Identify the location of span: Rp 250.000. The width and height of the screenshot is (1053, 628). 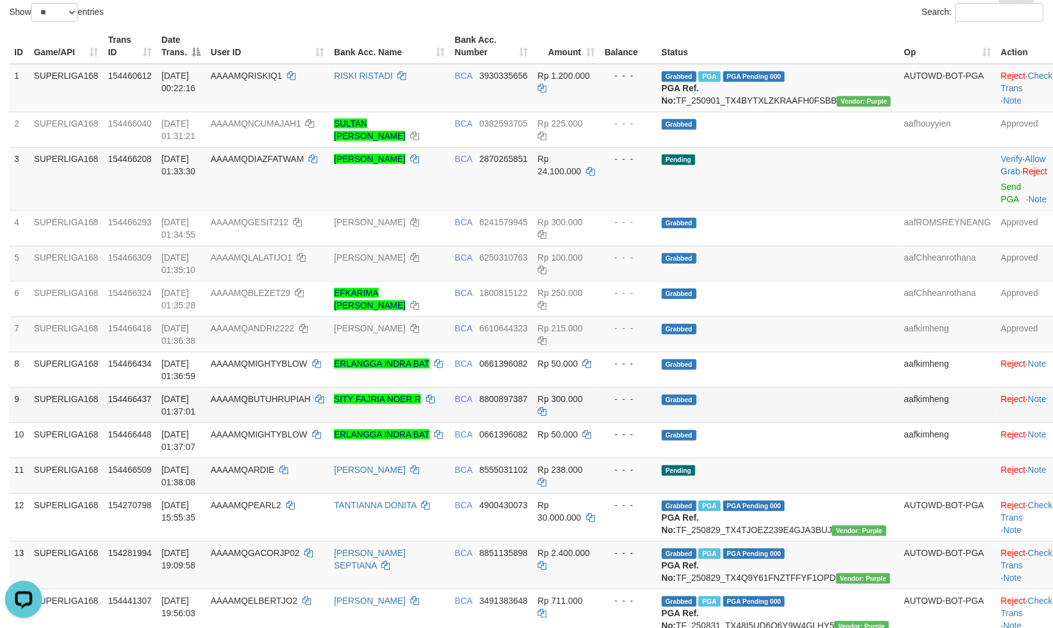
(560, 293).